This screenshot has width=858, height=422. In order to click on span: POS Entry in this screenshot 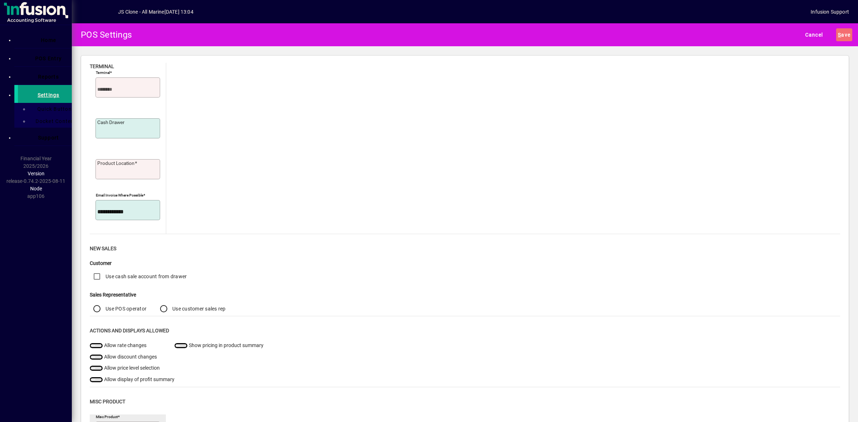, I will do `click(48, 59)`.